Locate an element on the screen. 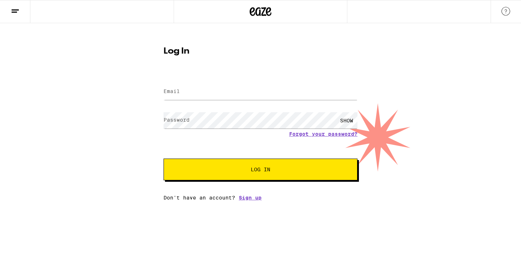 This screenshot has width=521, height=273. div: Don't have an account? is located at coordinates (260, 198).